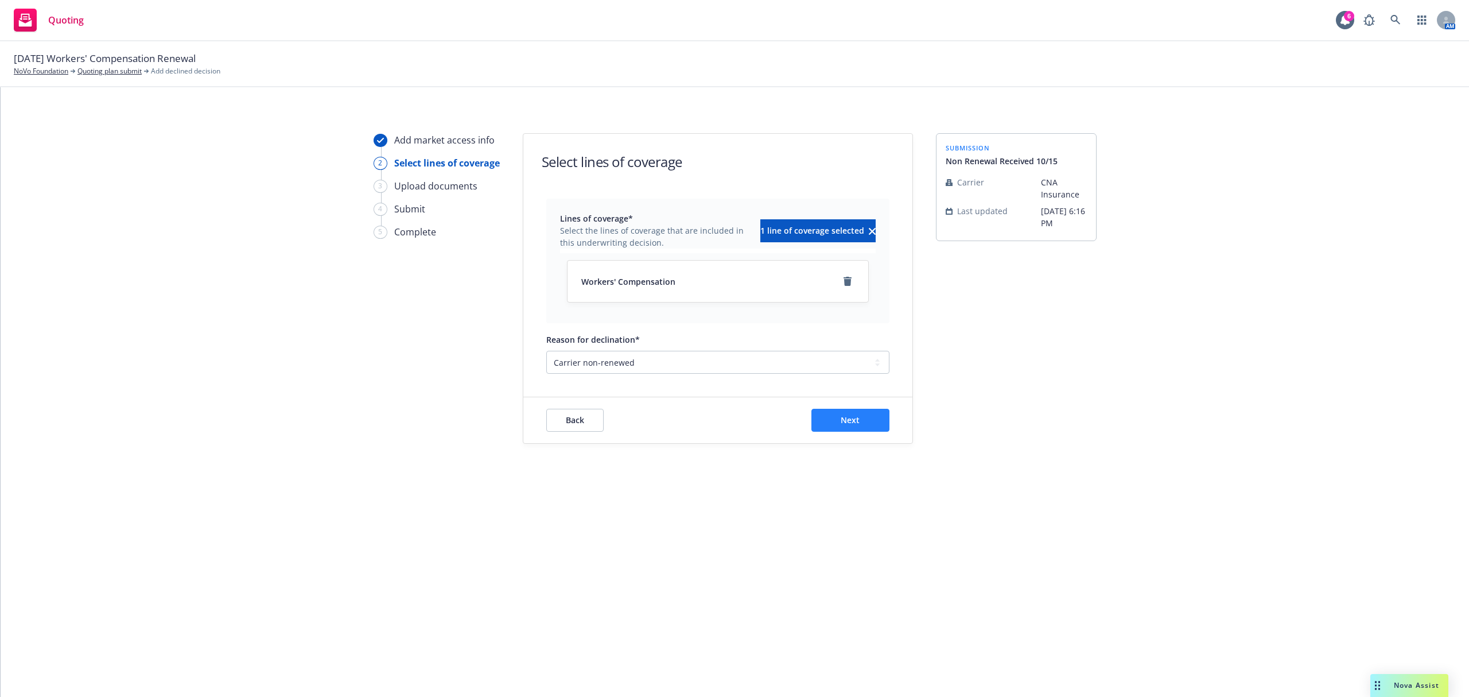 This screenshot has width=1469, height=697. Describe the element at coordinates (49, 20) in the screenshot. I see `a: Quoting` at that location.